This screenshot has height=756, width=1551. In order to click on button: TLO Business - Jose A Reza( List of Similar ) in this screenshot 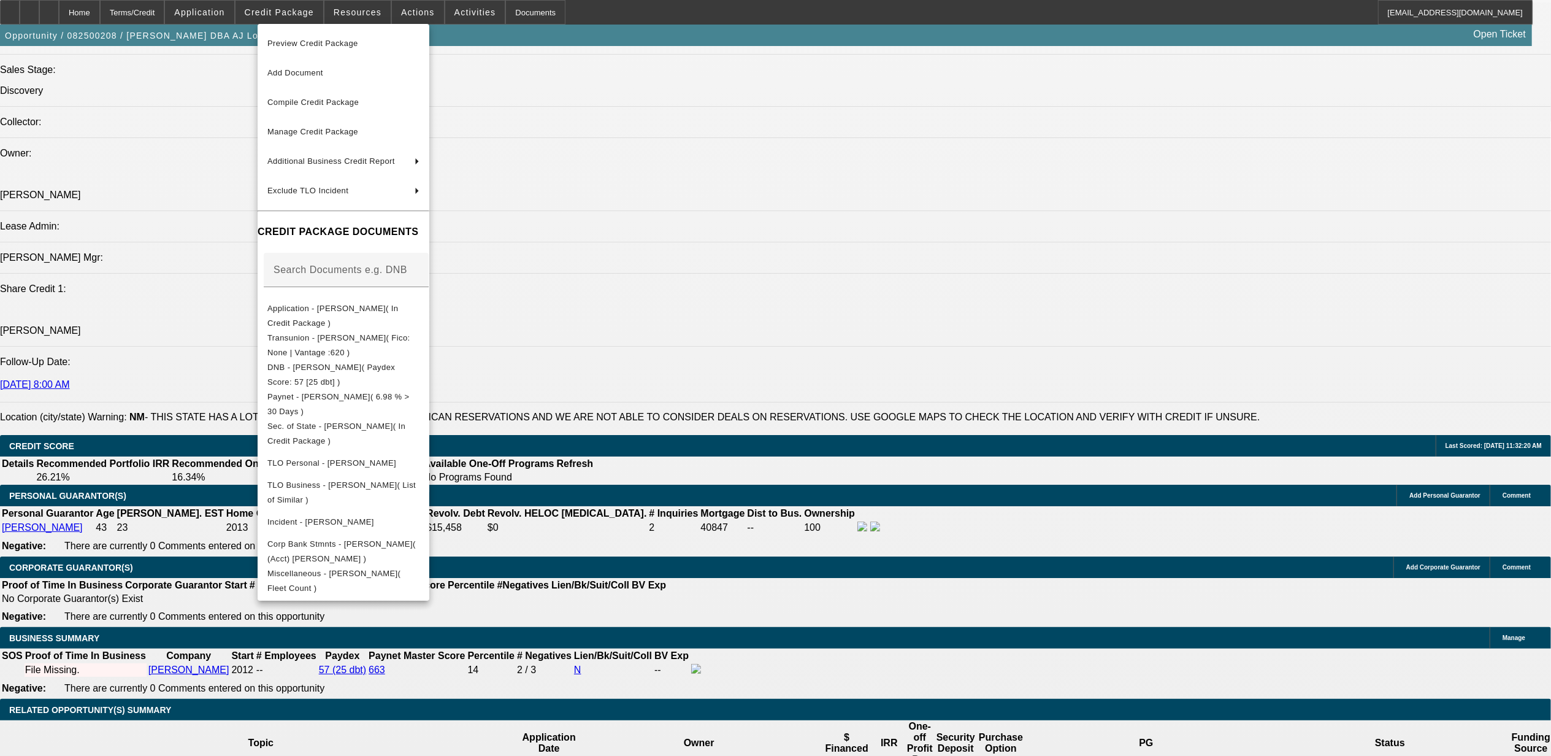, I will do `click(343, 492)`.